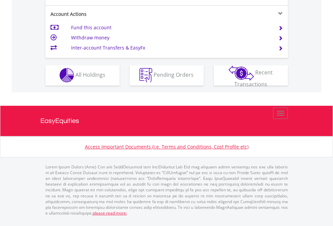 This screenshot has width=333, height=226. What do you see at coordinates (171, 28) in the screenshot?
I see `td: Fund this account` at bounding box center [171, 28].